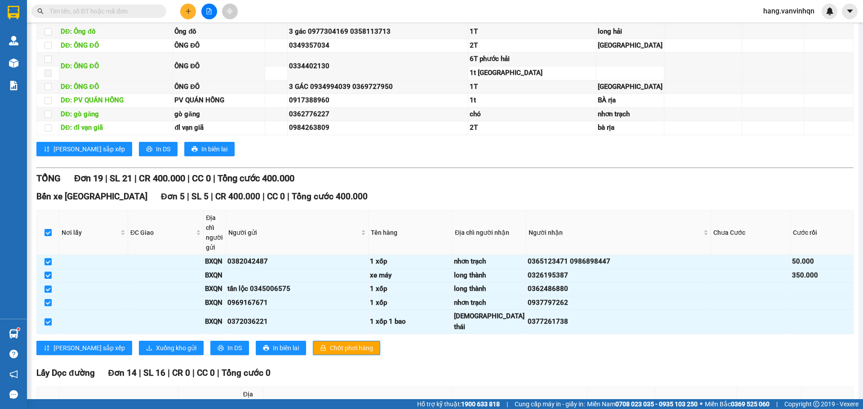 The width and height of the screenshot is (863, 409). What do you see at coordinates (351, 348) in the screenshot?
I see `span: Chốt phơi hàng` at bounding box center [351, 348].